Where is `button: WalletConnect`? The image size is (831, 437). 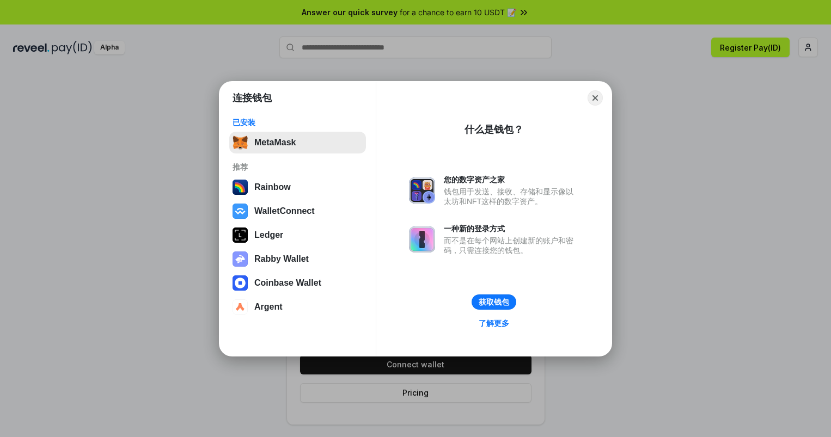 button: WalletConnect is located at coordinates (297, 211).